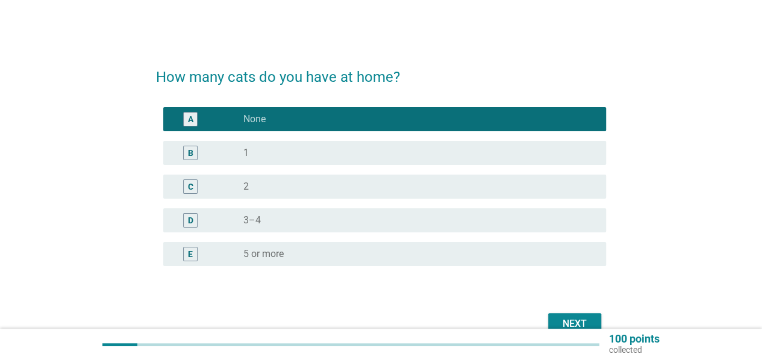 The width and height of the screenshot is (762, 360). What do you see at coordinates (246, 187) in the screenshot?
I see `label: 2` at bounding box center [246, 187].